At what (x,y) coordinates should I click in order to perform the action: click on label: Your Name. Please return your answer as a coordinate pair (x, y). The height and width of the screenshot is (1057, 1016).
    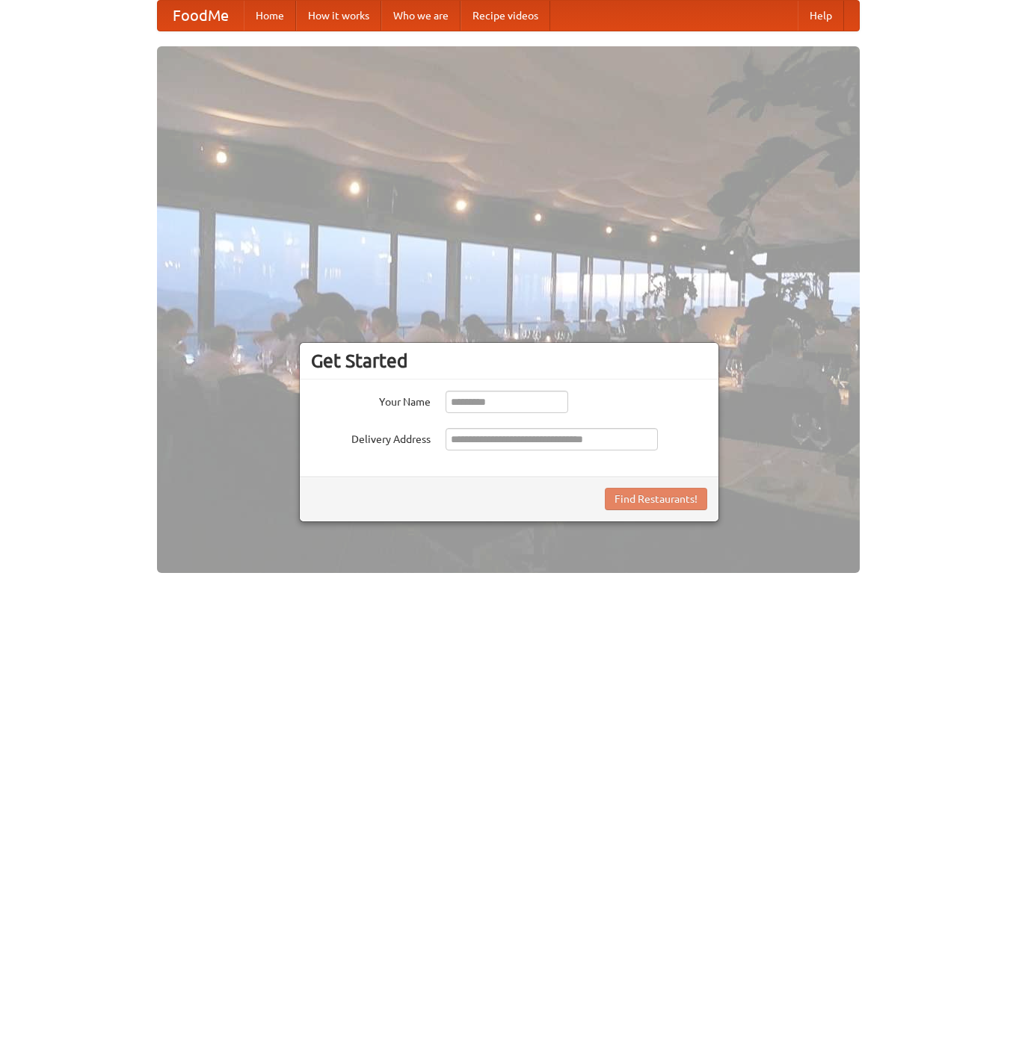
    Looking at the image, I should click on (371, 400).